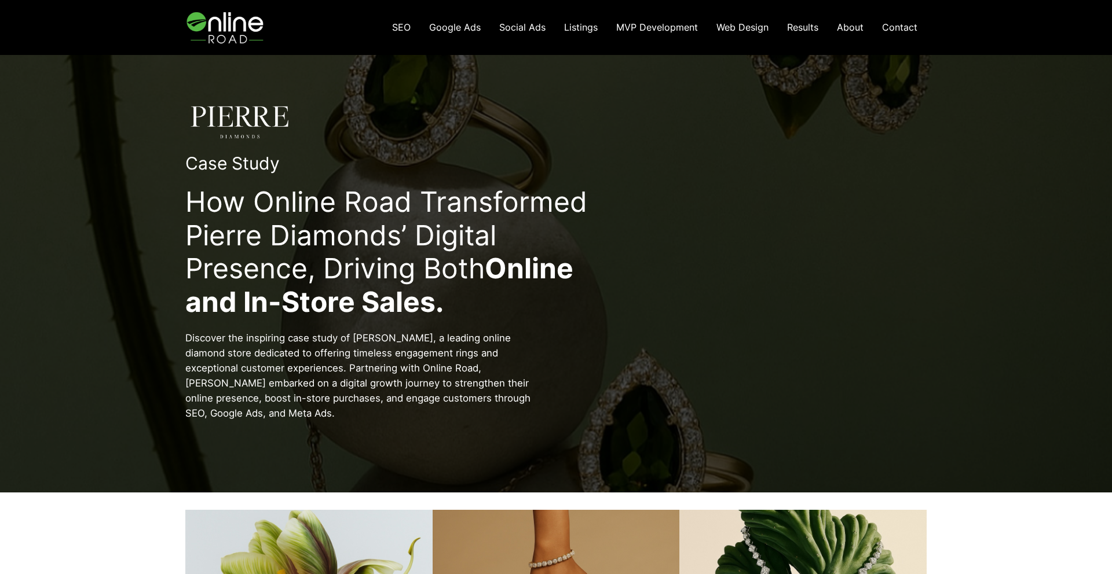  I want to click on span: Listings, so click(581, 27).